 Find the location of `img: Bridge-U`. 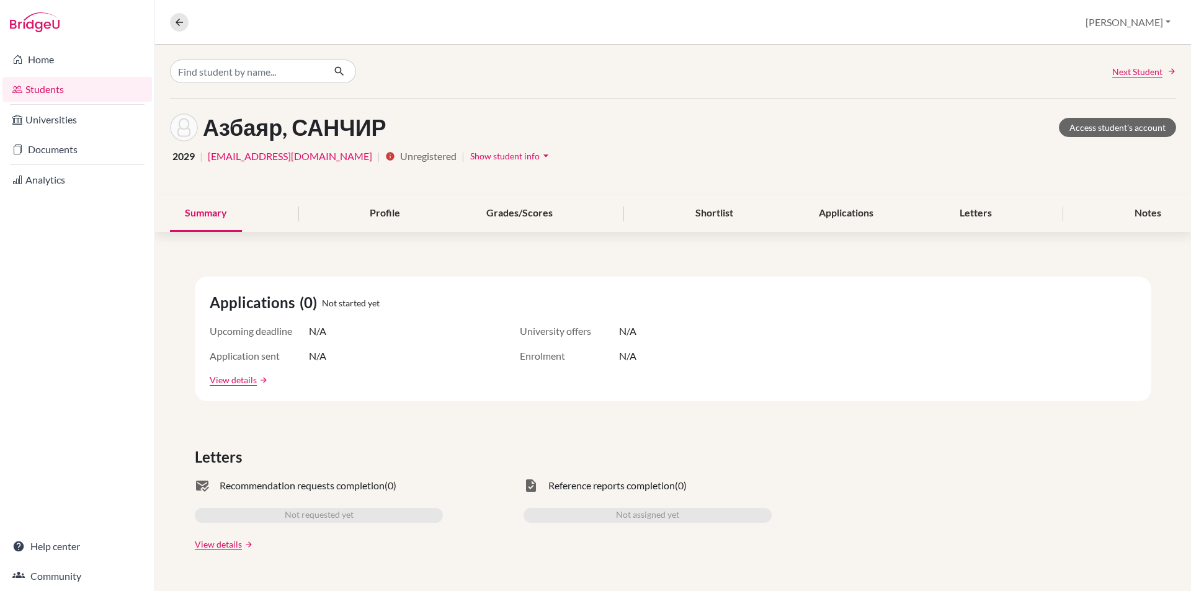

img: Bridge-U is located at coordinates (35, 22).